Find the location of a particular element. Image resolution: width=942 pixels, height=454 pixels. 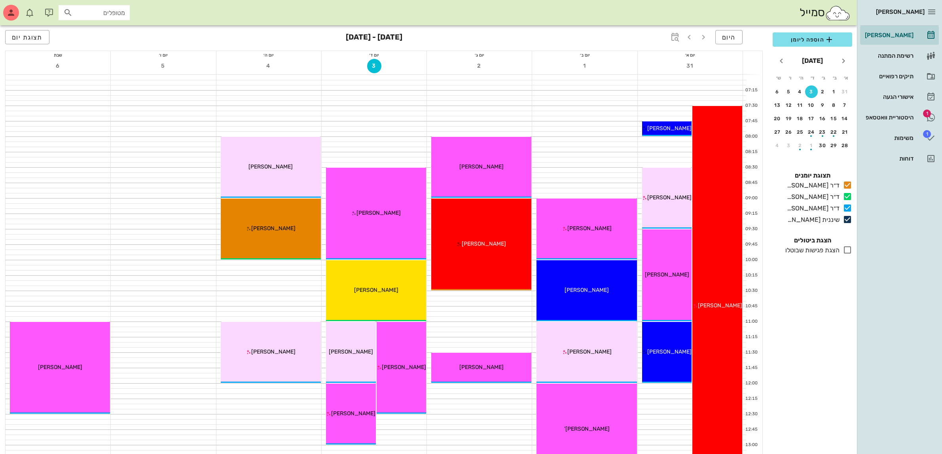

h4: הצגת ביטולים is located at coordinates (812, 241).